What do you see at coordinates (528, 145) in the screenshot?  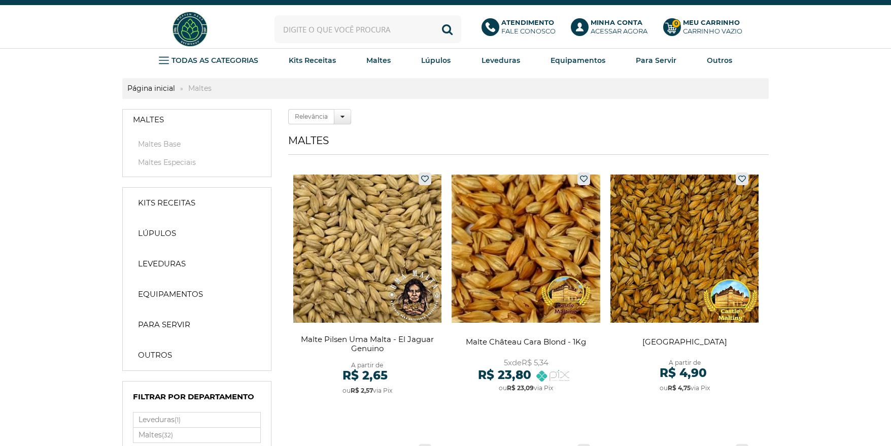 I see `h1: Maltes` at bounding box center [528, 145].